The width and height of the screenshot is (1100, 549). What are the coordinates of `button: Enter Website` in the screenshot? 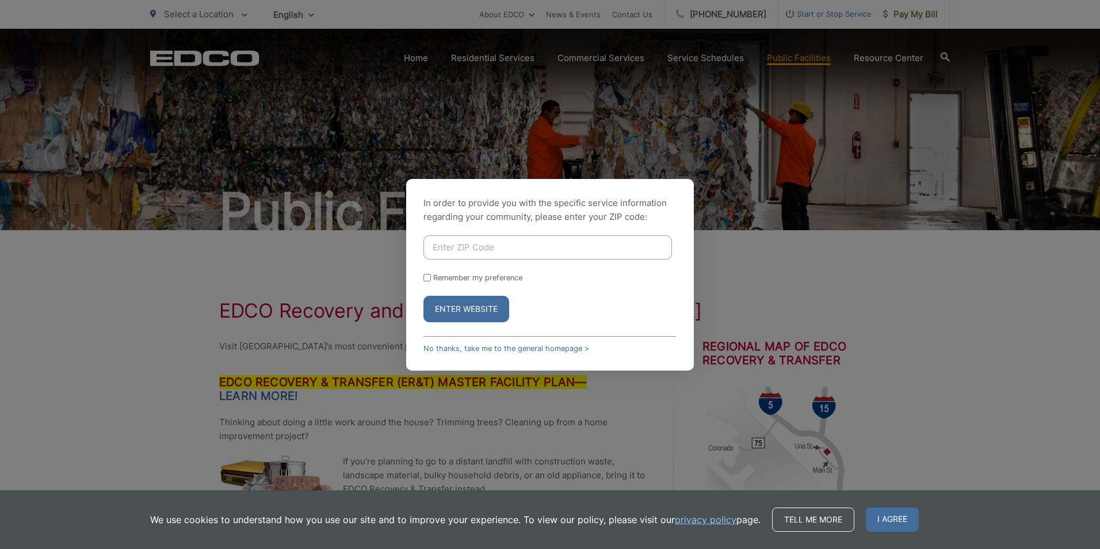 It's located at (466, 309).